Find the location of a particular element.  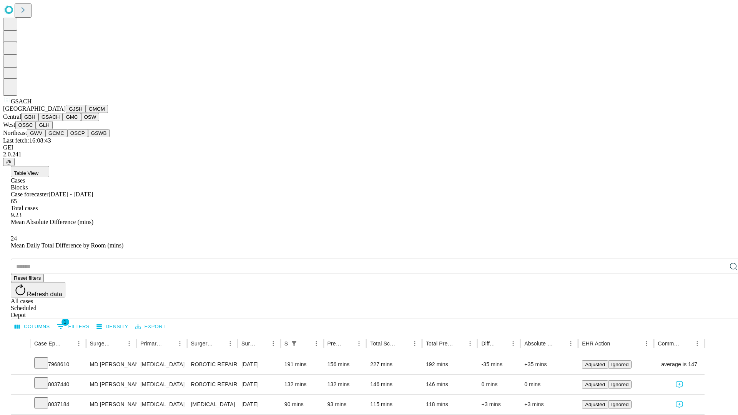

button: Table View is located at coordinates (30, 171).